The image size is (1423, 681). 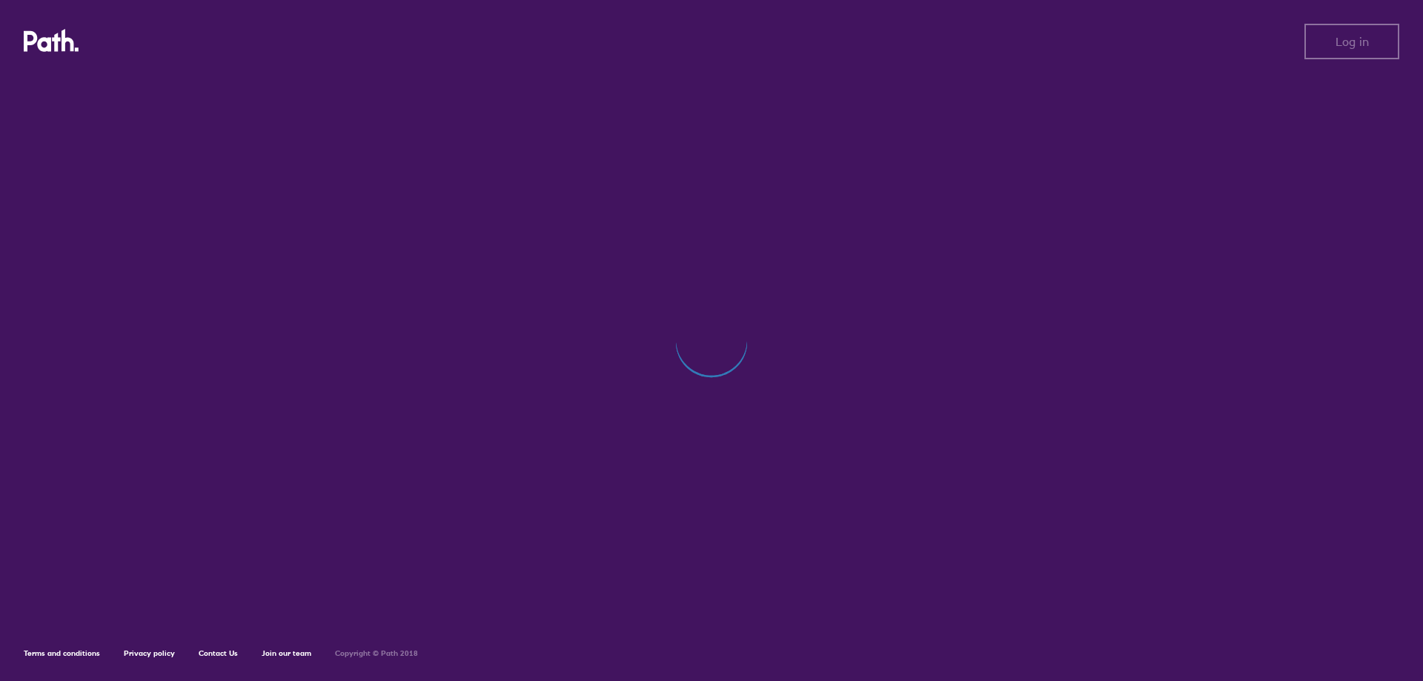 What do you see at coordinates (286, 653) in the screenshot?
I see `a: Join our team` at bounding box center [286, 653].